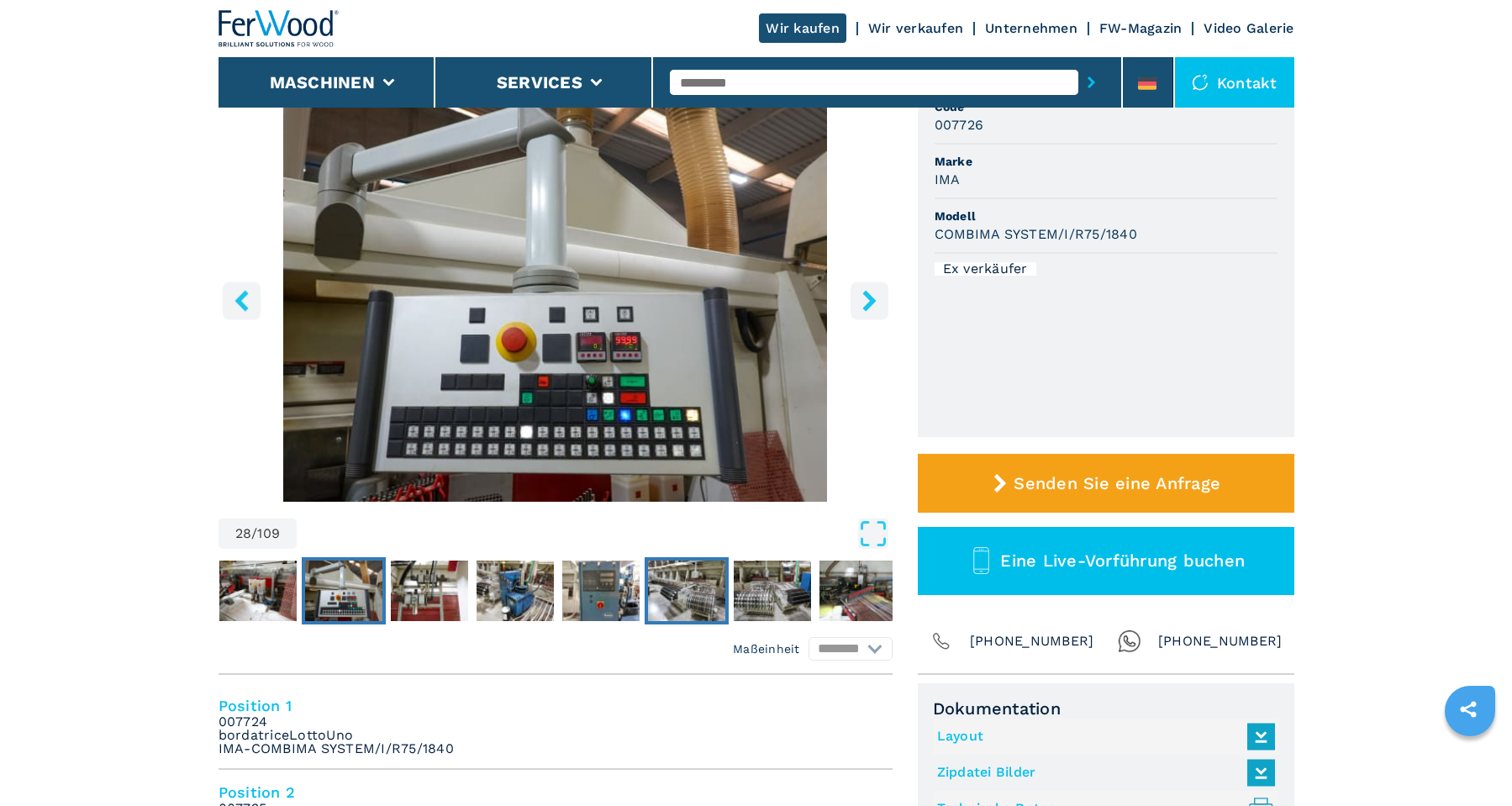 This screenshot has height=806, width=1512. What do you see at coordinates (242, 300) in the screenshot?
I see `button: left-button` at bounding box center [242, 300].